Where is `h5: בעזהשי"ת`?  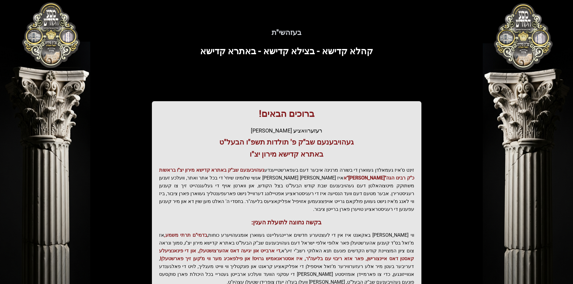
h5: בעזהשי"ת is located at coordinates (287, 33).